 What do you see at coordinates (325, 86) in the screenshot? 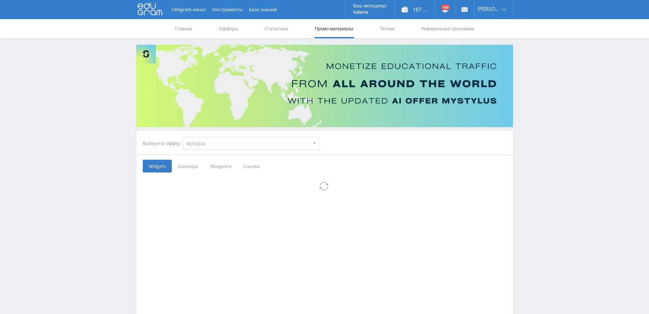
I see `img: Banner` at bounding box center [325, 86].